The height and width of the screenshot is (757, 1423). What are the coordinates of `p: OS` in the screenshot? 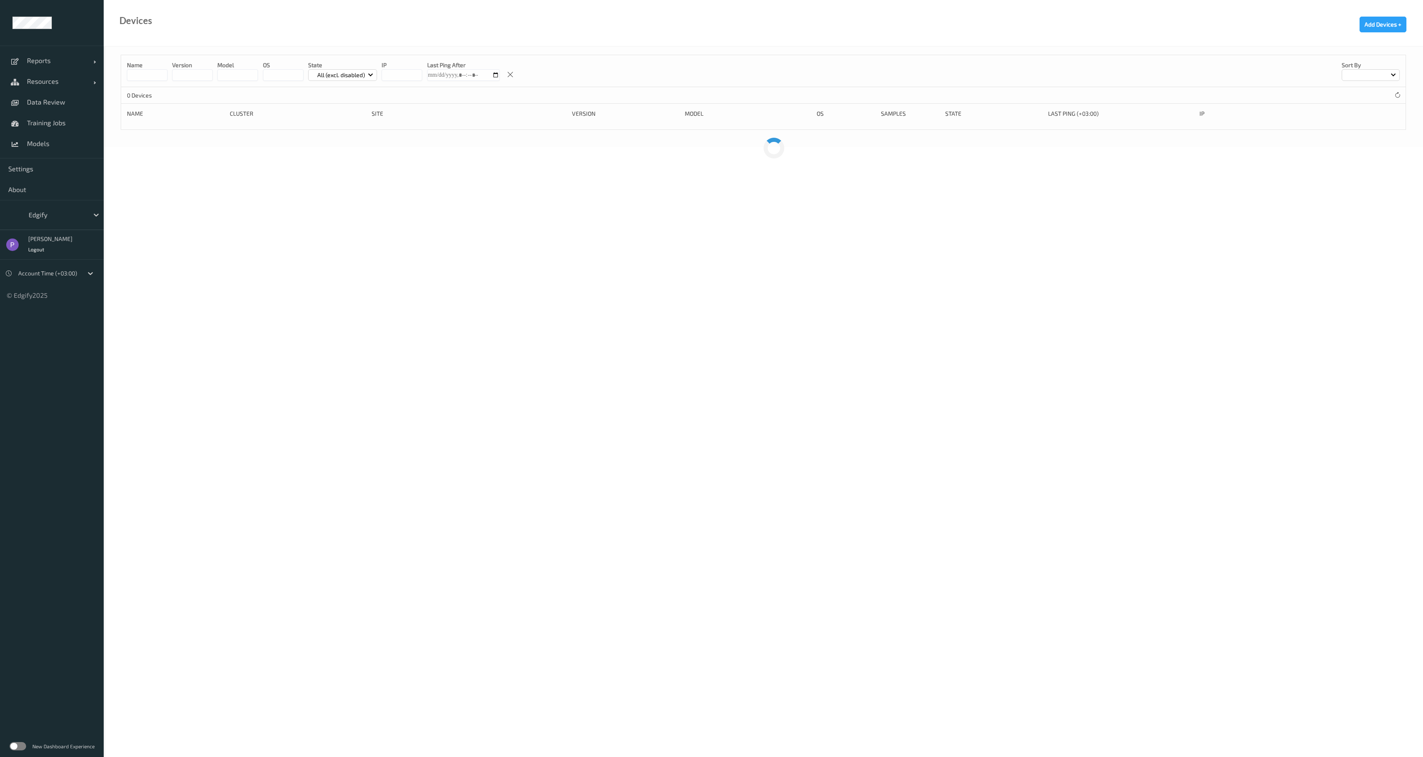 It's located at (283, 65).